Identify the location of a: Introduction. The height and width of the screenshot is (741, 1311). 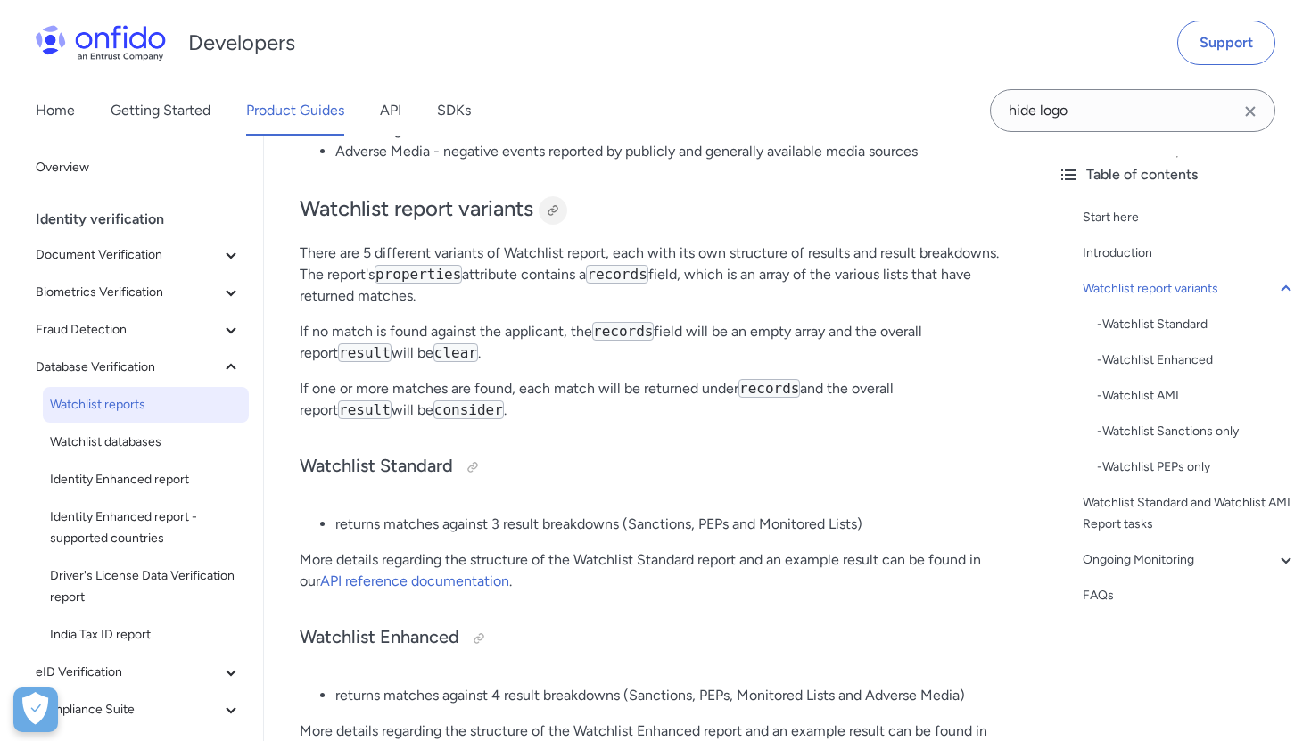
(1190, 253).